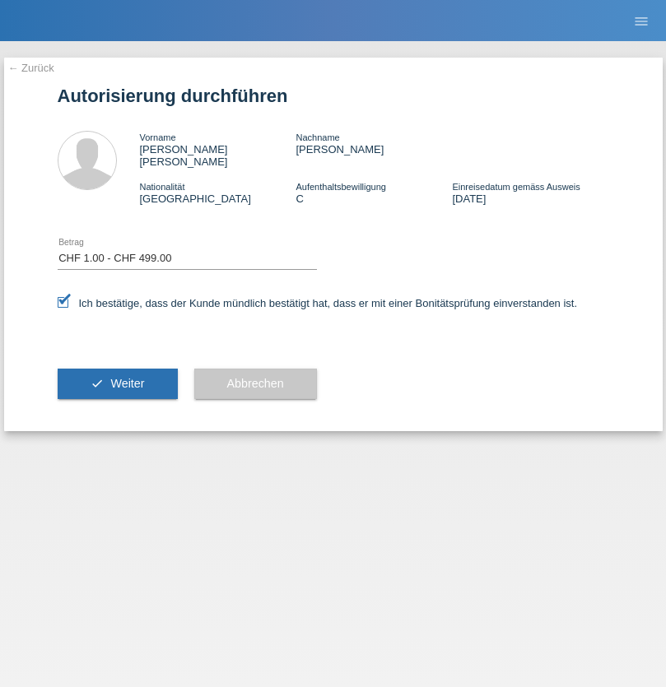 The image size is (666, 687). I want to click on span: Einreisedatum gemäss Ausweis, so click(515, 187).